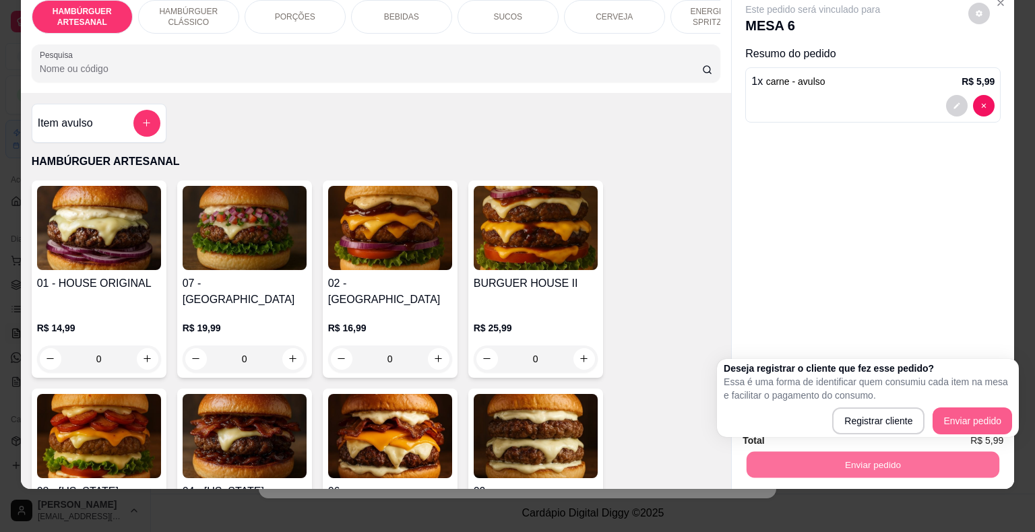 Image resolution: width=1035 pixels, height=532 pixels. What do you see at coordinates (536, 284) in the screenshot?
I see `h4: BURGUER HOUSE II` at bounding box center [536, 284].